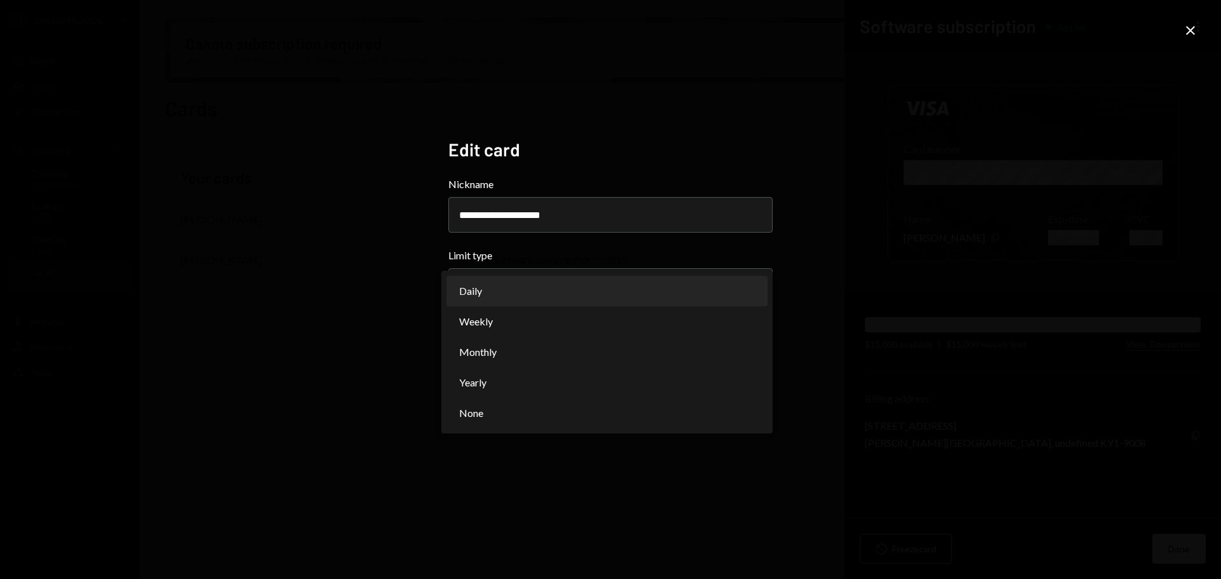  I want to click on span: None, so click(471, 413).